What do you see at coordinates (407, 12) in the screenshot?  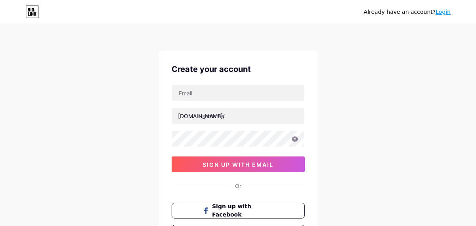 I see `div: Already have an account?` at bounding box center [407, 12].